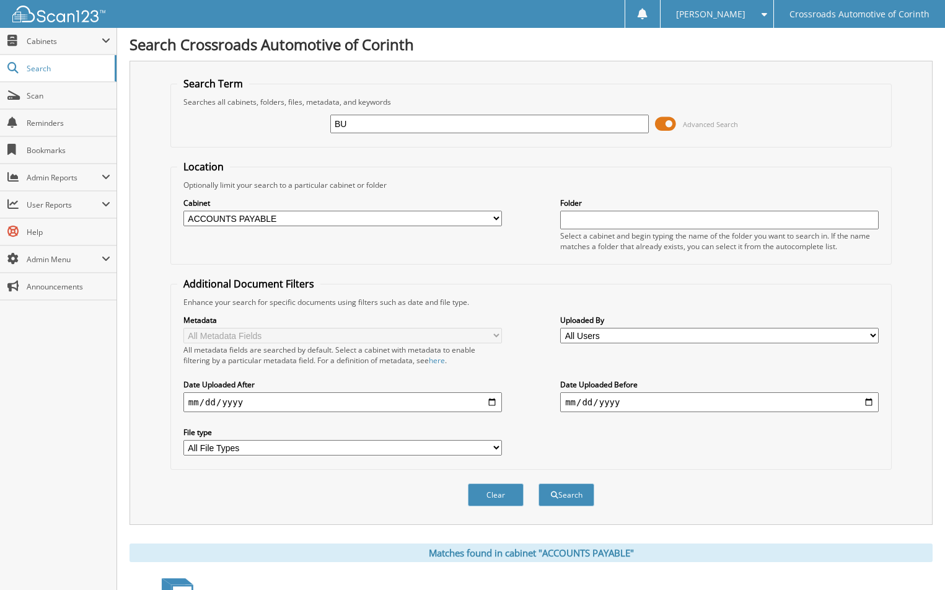 Image resolution: width=945 pixels, height=590 pixels. What do you see at coordinates (203, 167) in the screenshot?
I see `legend: Location` at bounding box center [203, 167].